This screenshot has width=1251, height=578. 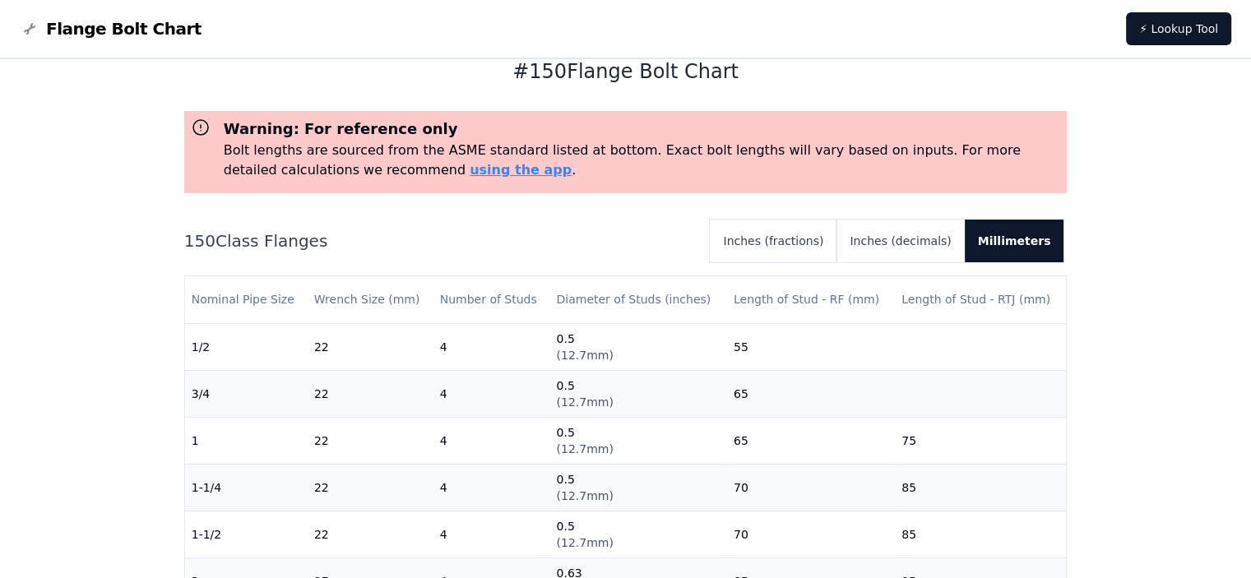 What do you see at coordinates (521, 169) in the screenshot?
I see `a: using the app` at bounding box center [521, 169].